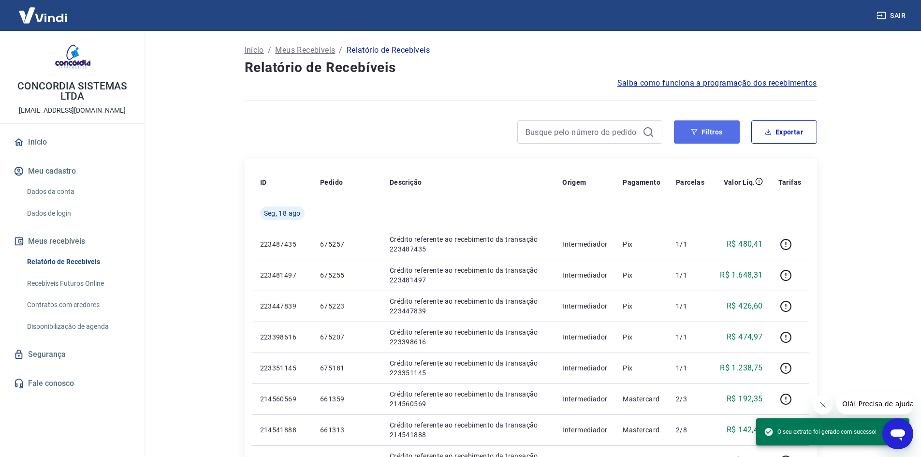  I want to click on p: R$ 426,60, so click(745, 306).